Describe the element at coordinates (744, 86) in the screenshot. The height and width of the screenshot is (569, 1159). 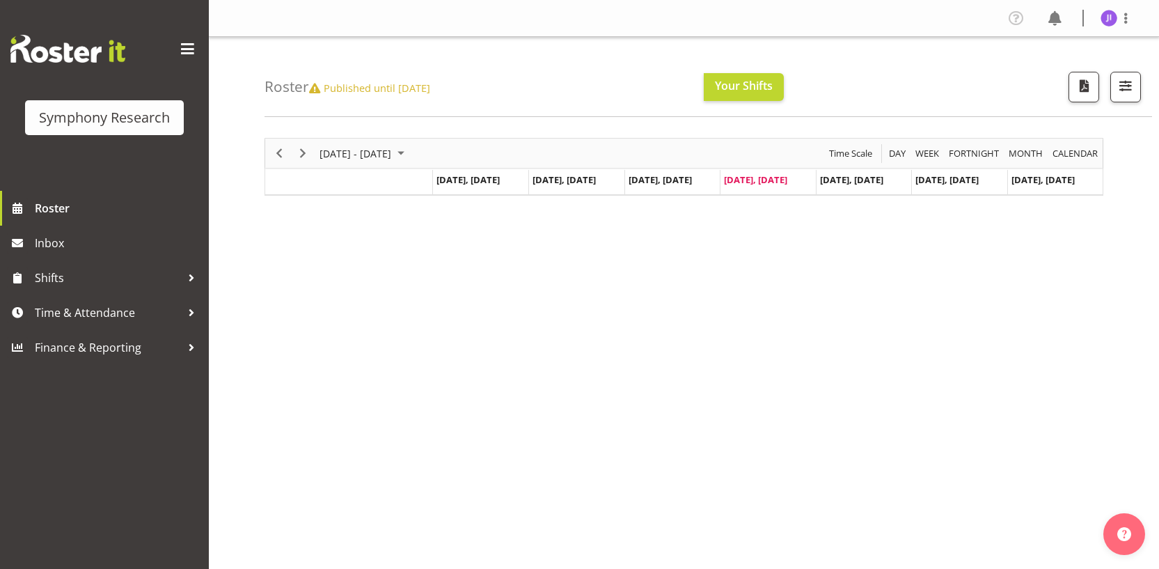
I see `span: Your Shifts` at that location.